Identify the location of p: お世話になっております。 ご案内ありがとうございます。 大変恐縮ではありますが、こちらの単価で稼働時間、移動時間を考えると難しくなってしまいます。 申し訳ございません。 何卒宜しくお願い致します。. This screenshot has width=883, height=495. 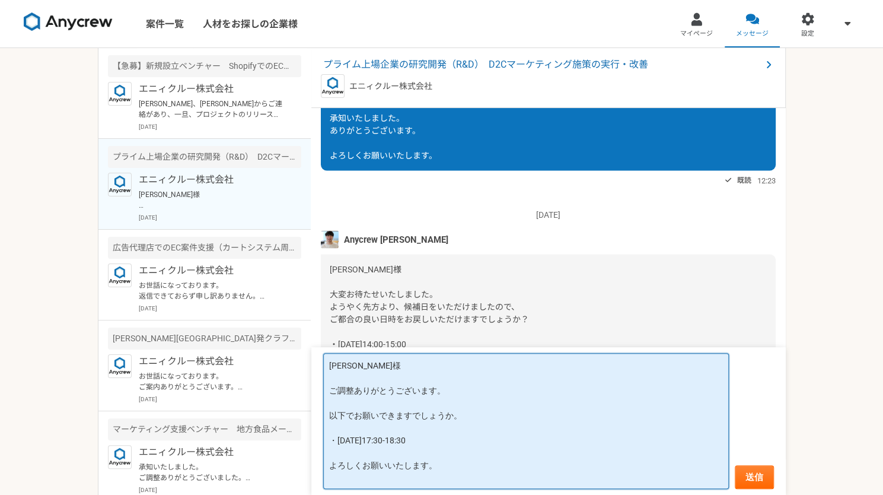
(212, 381).